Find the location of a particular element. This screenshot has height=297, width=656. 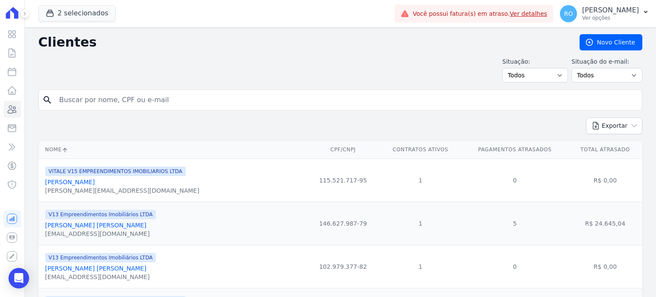

p: Ver opções is located at coordinates (610, 18).